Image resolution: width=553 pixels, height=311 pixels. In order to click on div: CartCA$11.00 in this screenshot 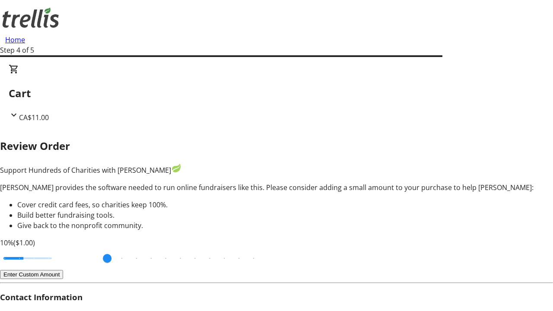, I will do `click(277, 93)`.